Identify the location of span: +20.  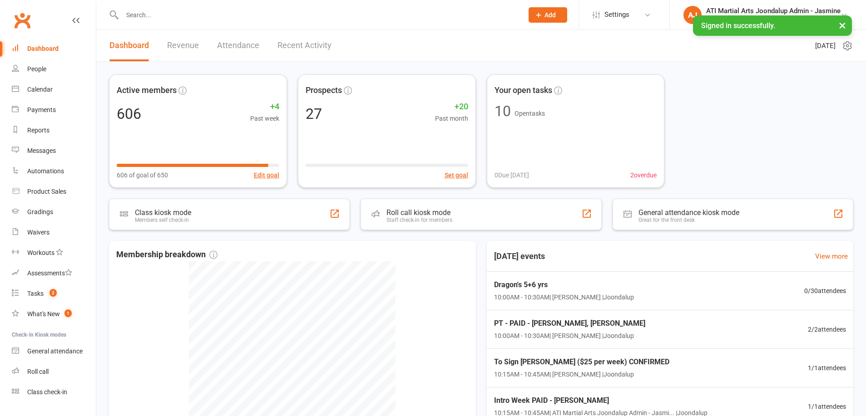
(451, 107).